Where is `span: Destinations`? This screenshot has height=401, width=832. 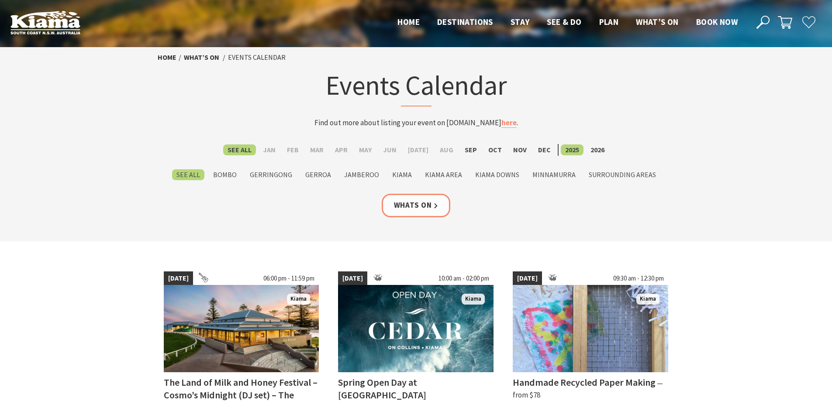
span: Destinations is located at coordinates (465, 22).